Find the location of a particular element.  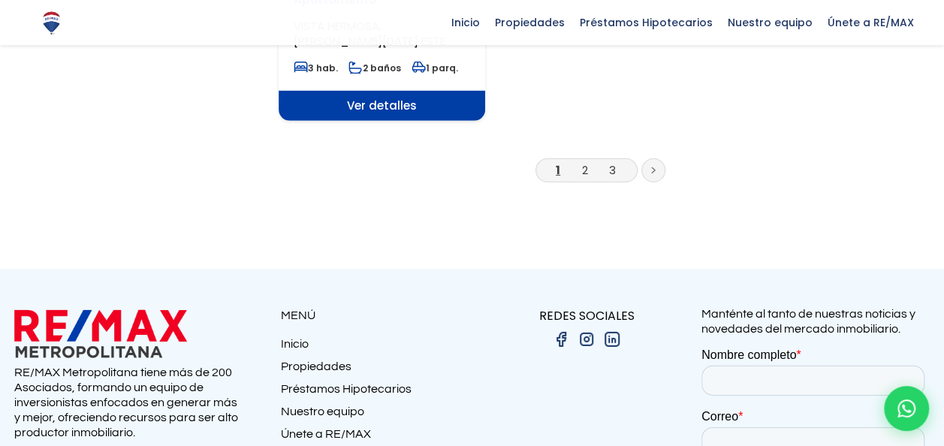

span: Ver detalles is located at coordinates (382, 106).